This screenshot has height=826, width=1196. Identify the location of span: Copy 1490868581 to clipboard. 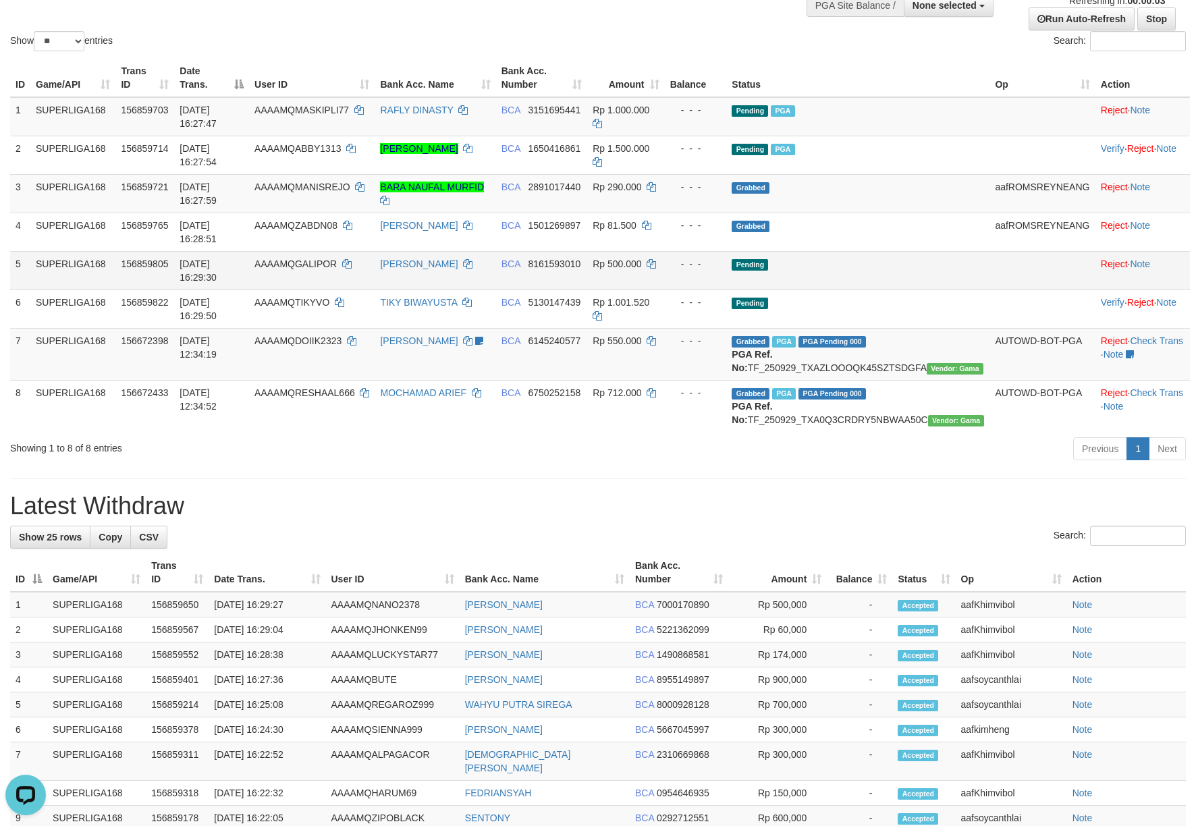
(683, 655).